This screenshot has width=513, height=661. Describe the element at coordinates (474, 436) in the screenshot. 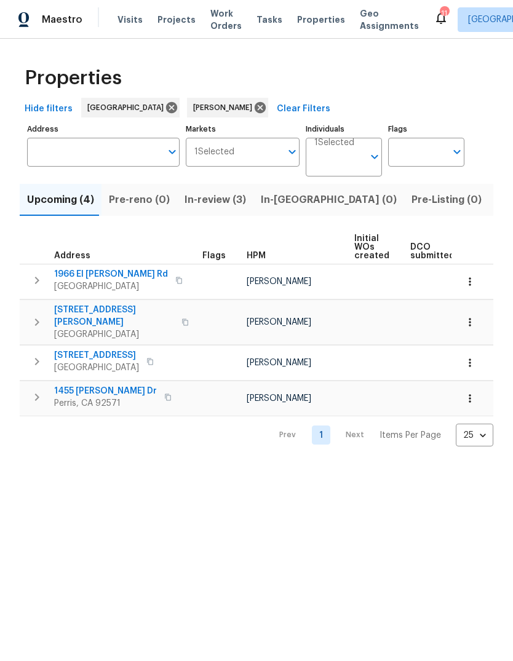

I see `div: 25` at that location.